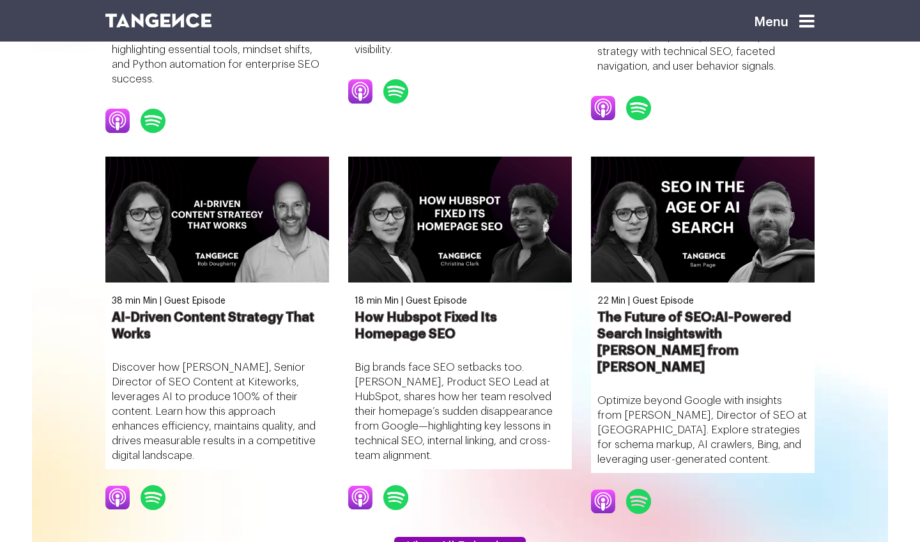 Image resolution: width=920 pixels, height=542 pixels. Describe the element at coordinates (376, 301) in the screenshot. I see `span: 18 min Min` at that location.